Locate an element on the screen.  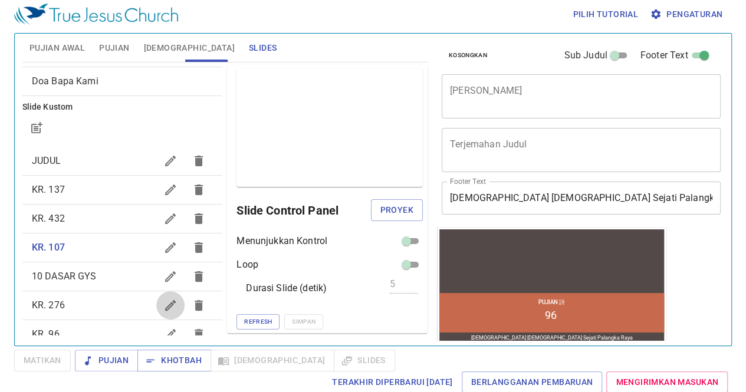
button: Kosongkan is located at coordinates (468, 55).